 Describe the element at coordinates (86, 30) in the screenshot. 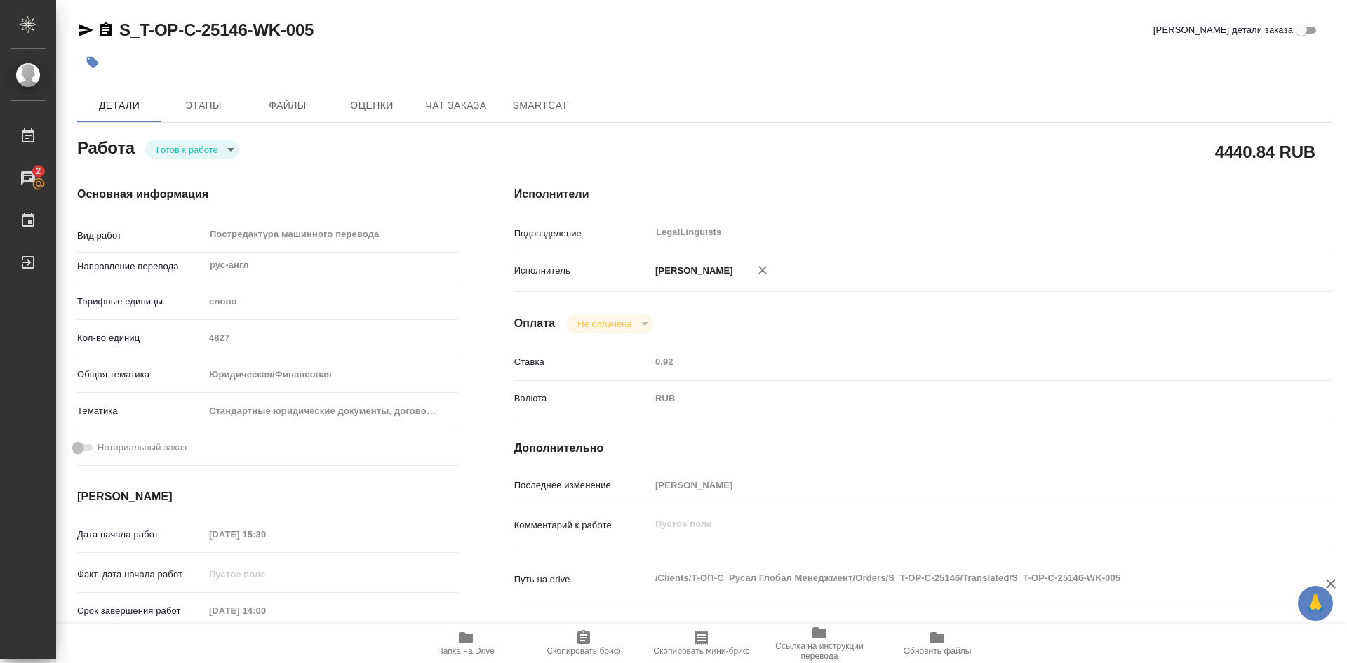

I see `button: Скопировать ссылку для ЯМессенджера` at that location.